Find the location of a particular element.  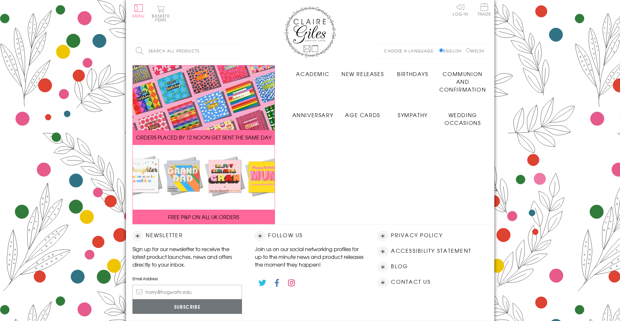

a: Communion and Confirmation is located at coordinates (463, 79).